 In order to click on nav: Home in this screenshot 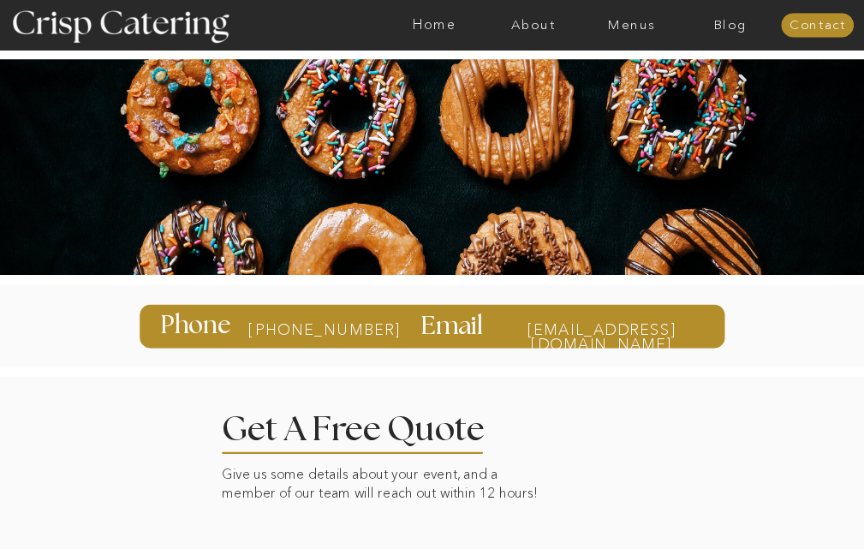, I will do `click(434, 25)`.